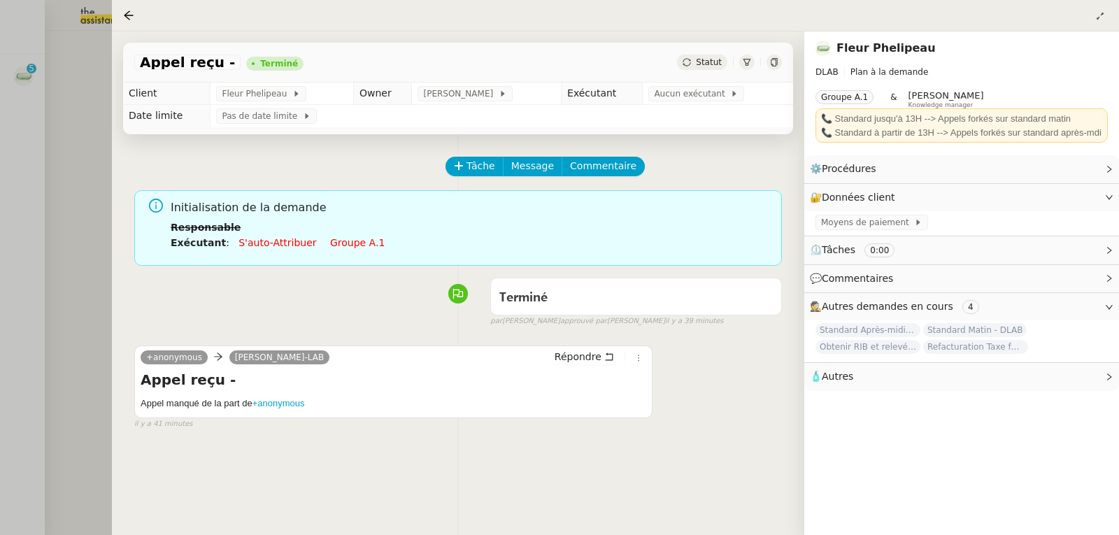  Describe the element at coordinates (823, 48) in the screenshot. I see `img: 7f9b6497-4ade-4d5b-ae17-2cbe23708554` at that location.